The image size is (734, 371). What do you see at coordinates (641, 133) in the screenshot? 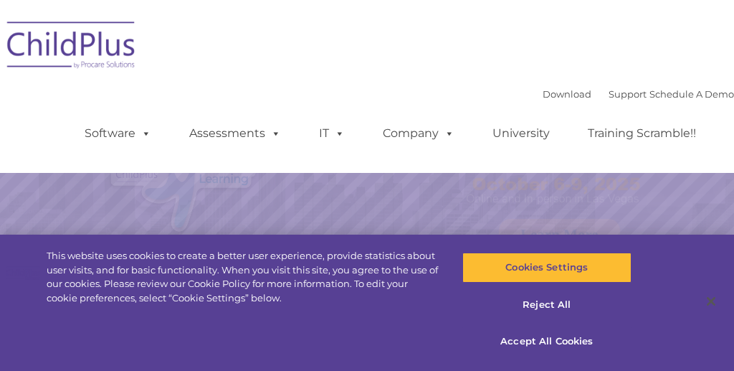
I see `a: Training Scramble!!` at bounding box center [641, 133].